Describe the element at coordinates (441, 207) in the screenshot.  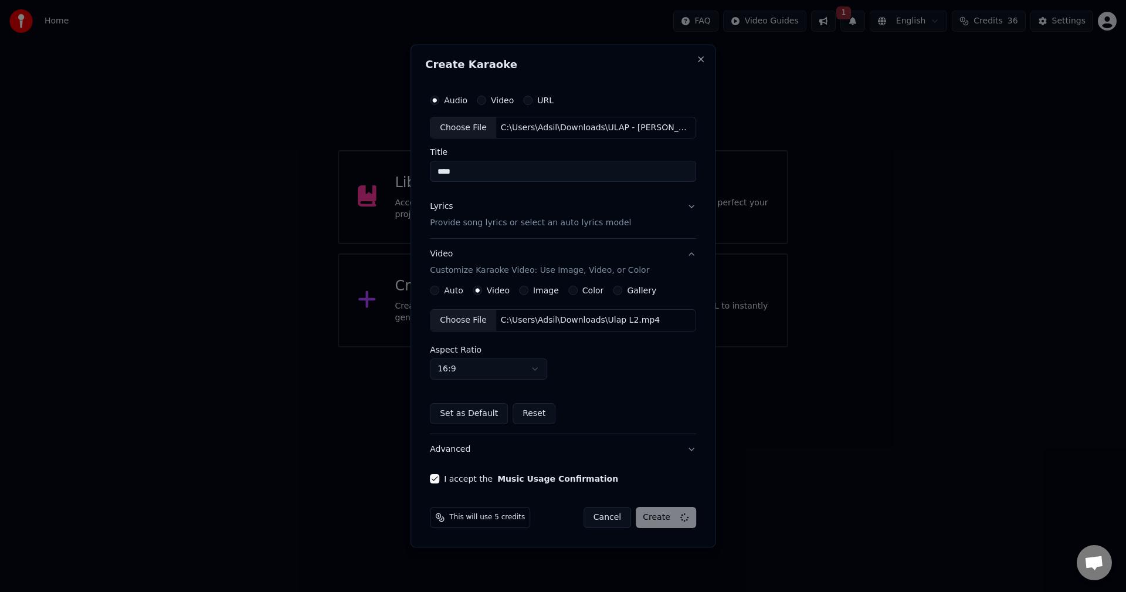
I see `div: Lyrics` at that location.